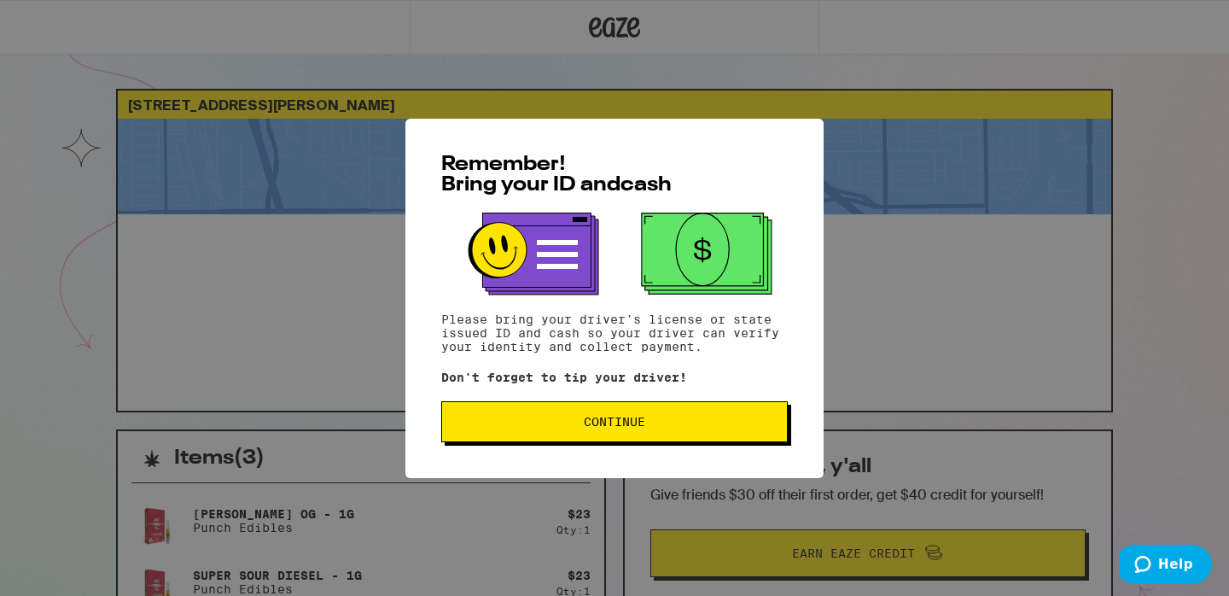  I want to click on button: Continue, so click(615, 422).